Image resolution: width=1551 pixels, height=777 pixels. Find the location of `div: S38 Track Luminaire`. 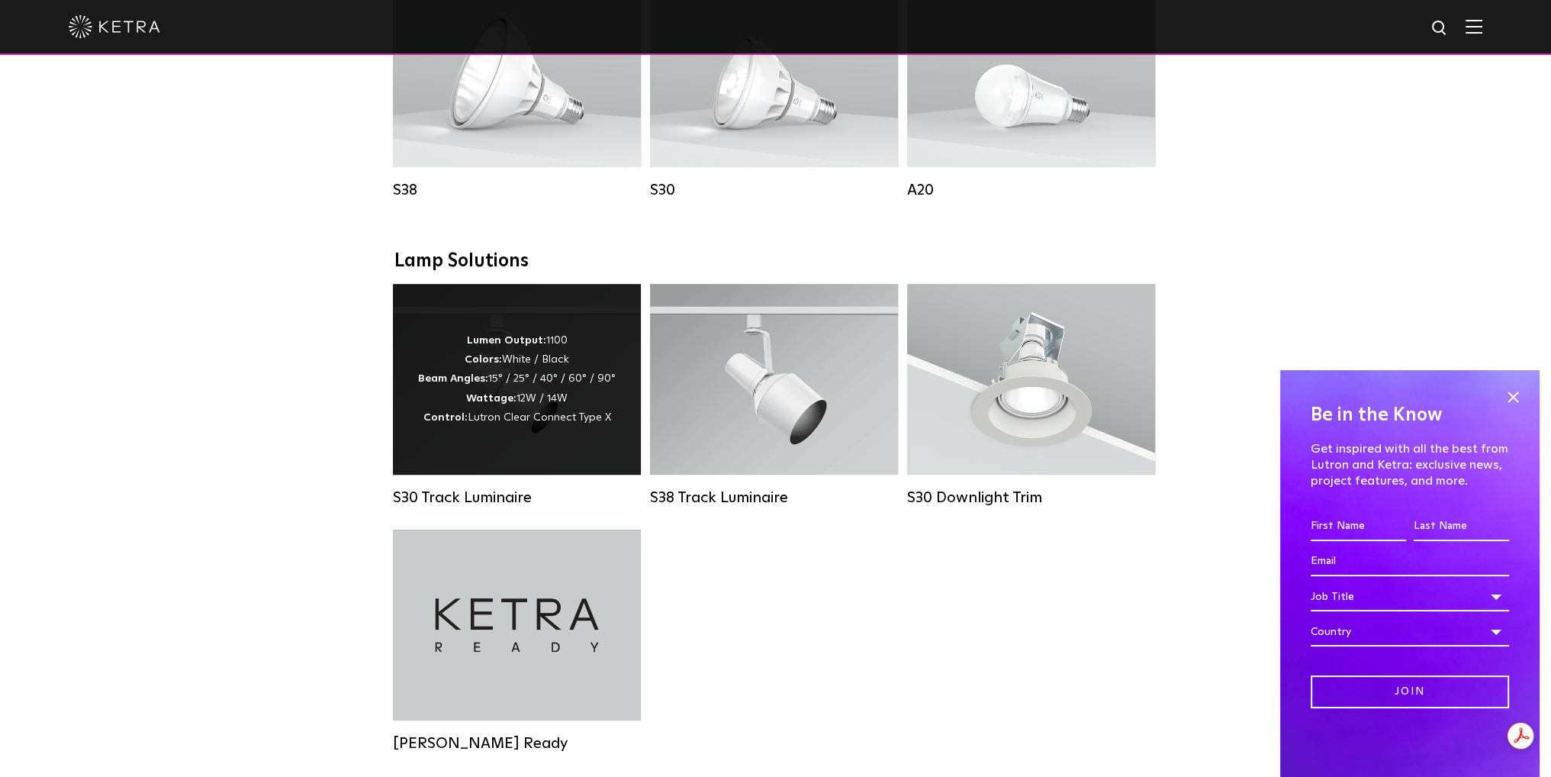

div: S38 Track Luminaire is located at coordinates (774, 497).